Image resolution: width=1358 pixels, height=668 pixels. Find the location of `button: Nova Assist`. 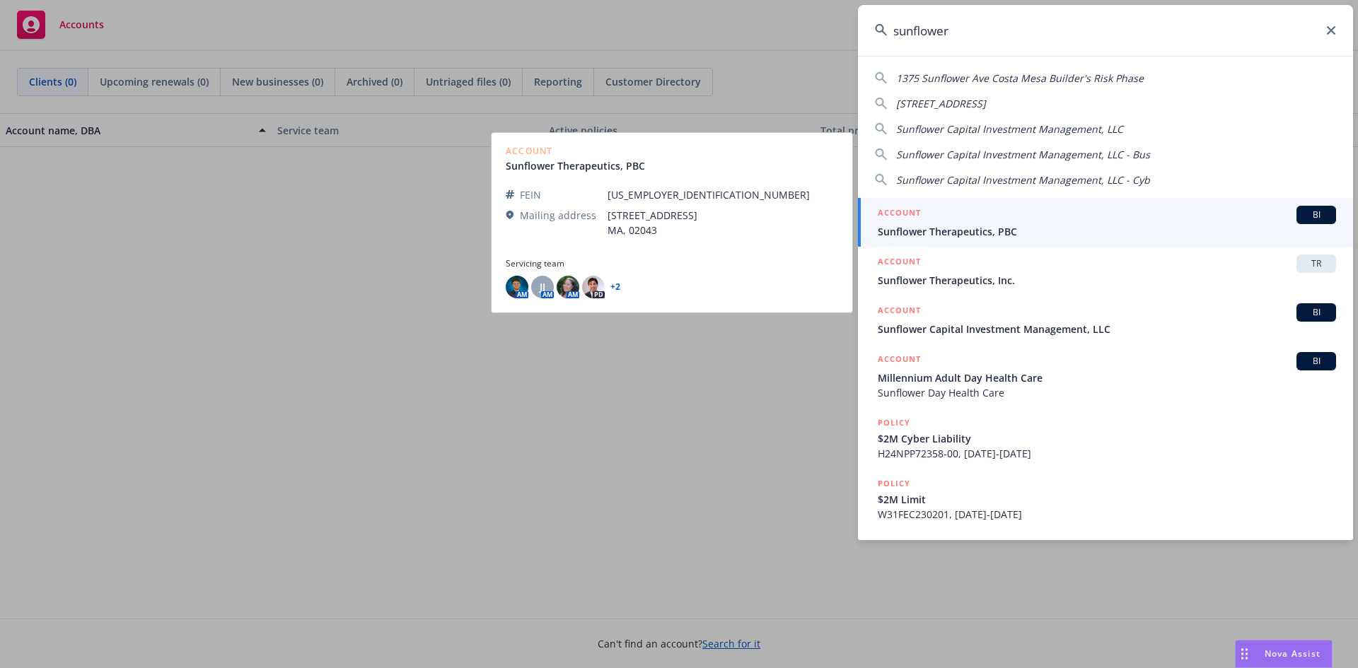

button: Nova Assist is located at coordinates (1284, 654).